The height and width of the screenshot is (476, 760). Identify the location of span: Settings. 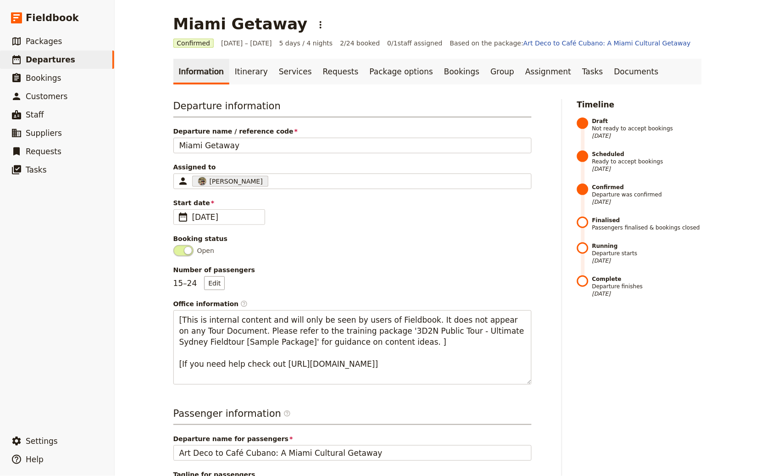
(42, 441).